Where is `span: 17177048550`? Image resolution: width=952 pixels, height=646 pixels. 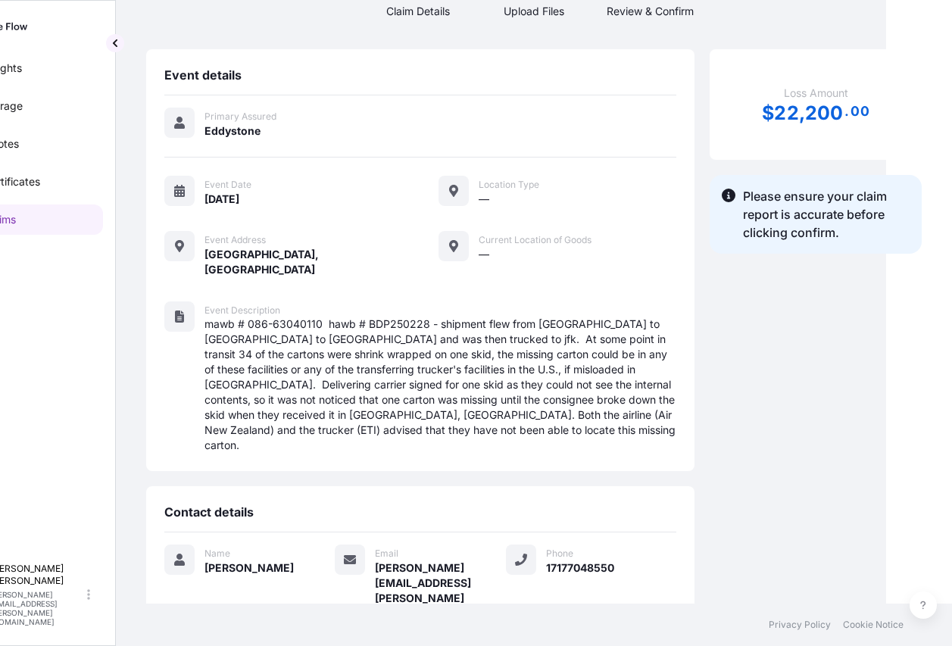
span: 17177048550 is located at coordinates (580, 568).